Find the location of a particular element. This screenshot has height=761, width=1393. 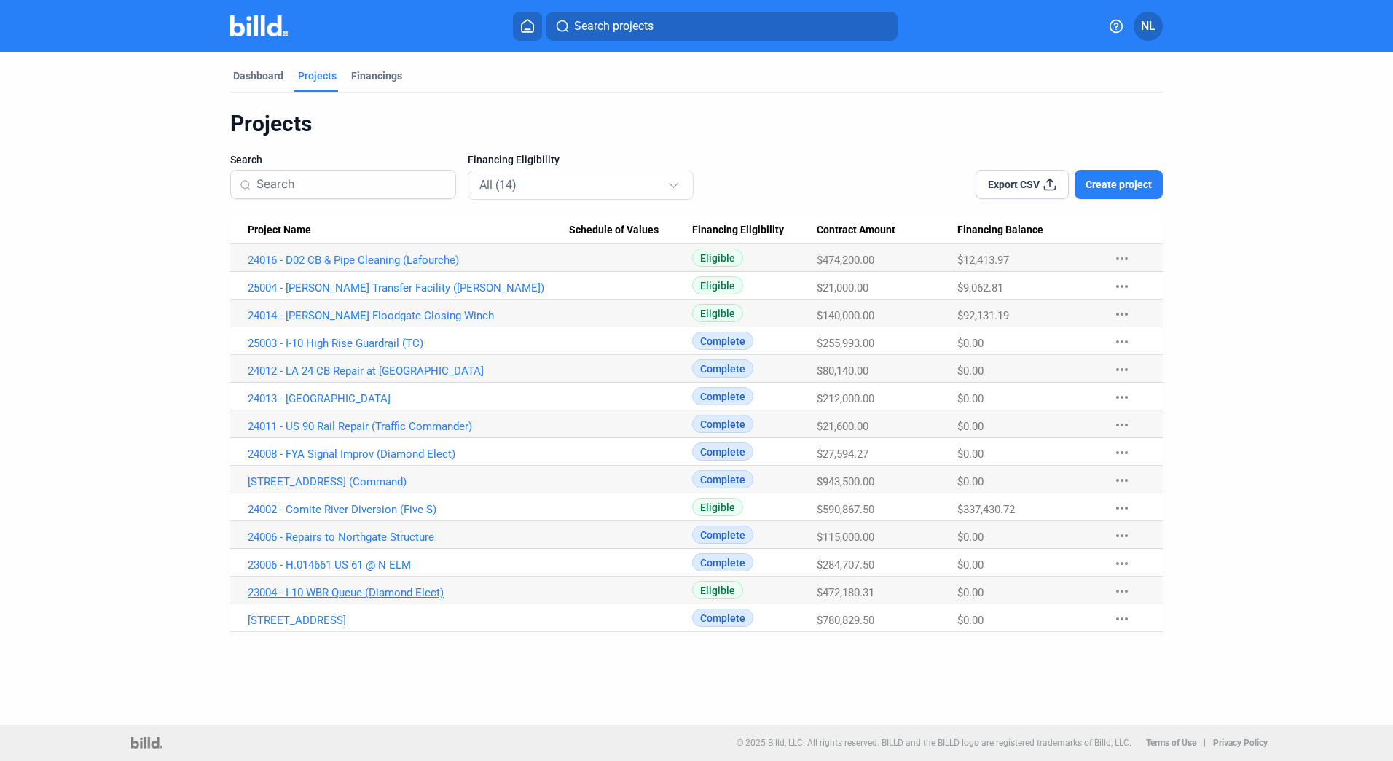

span: $115,000.00 is located at coordinates (845, 537).